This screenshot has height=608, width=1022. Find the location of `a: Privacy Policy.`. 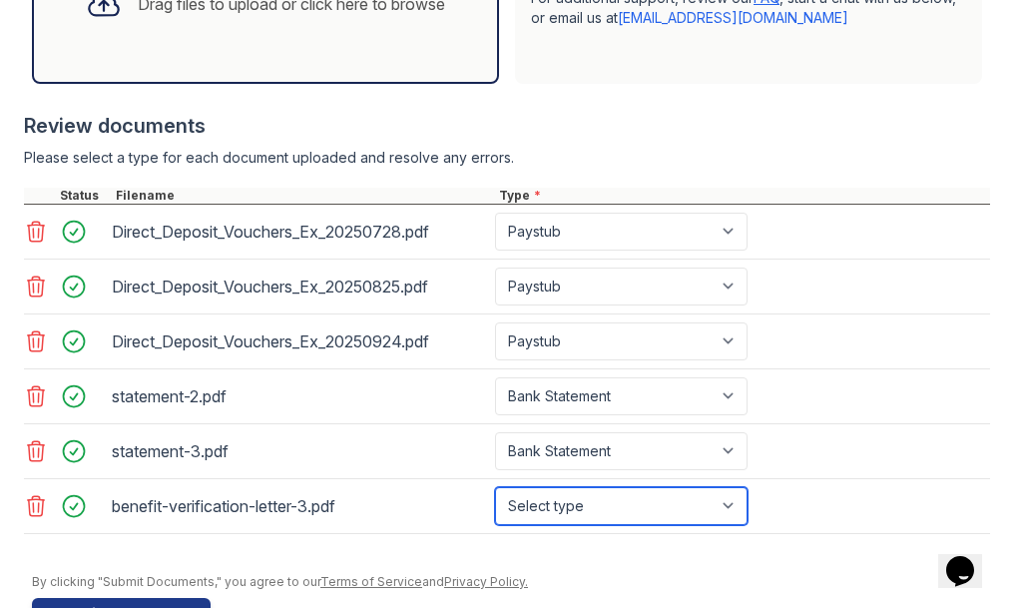

a: Privacy Policy. is located at coordinates (486, 581).